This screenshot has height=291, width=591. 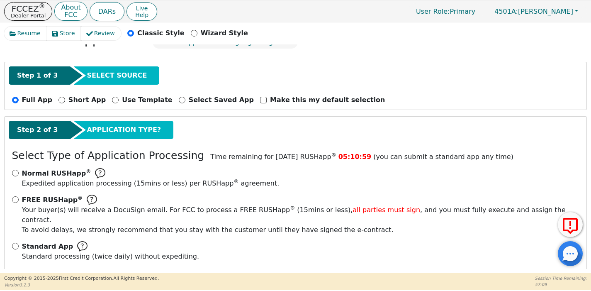 I want to click on button: Review, so click(x=101, y=33).